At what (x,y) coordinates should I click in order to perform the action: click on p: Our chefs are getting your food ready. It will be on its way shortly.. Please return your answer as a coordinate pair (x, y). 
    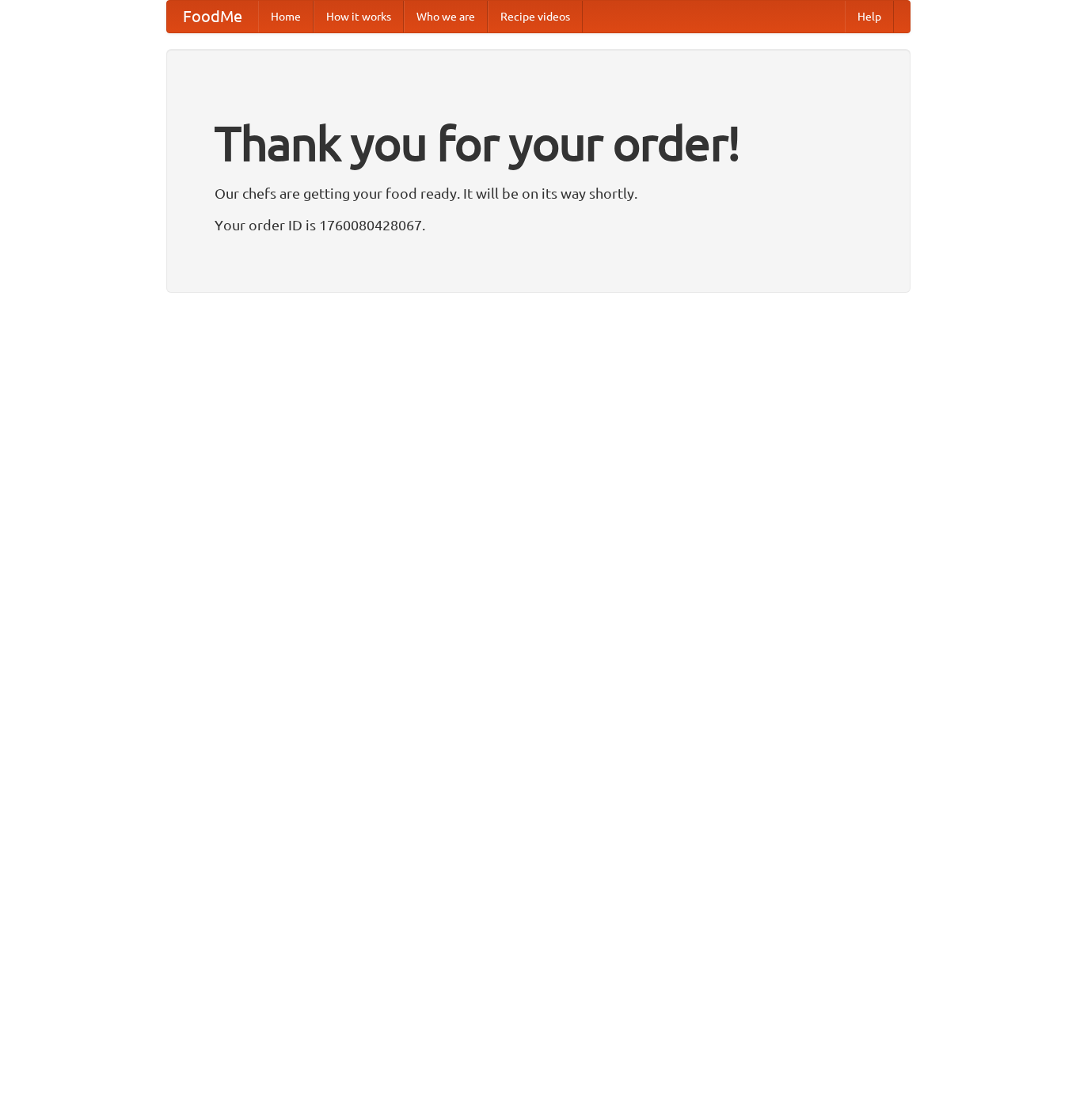
    Looking at the image, I should click on (539, 193).